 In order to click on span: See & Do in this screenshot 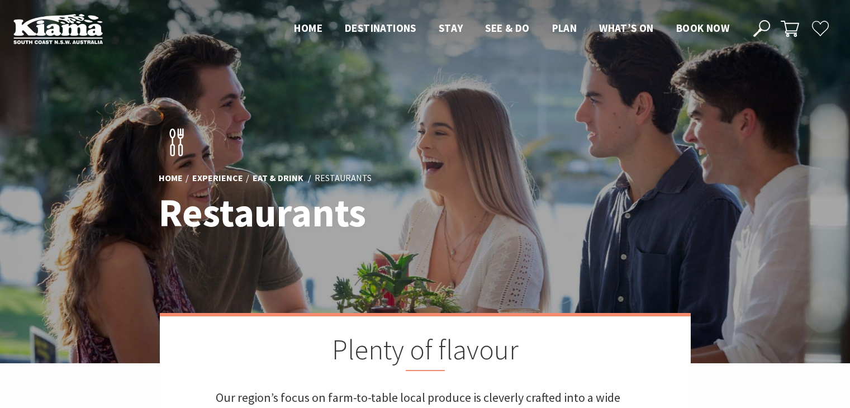, I will do `click(507, 28)`.